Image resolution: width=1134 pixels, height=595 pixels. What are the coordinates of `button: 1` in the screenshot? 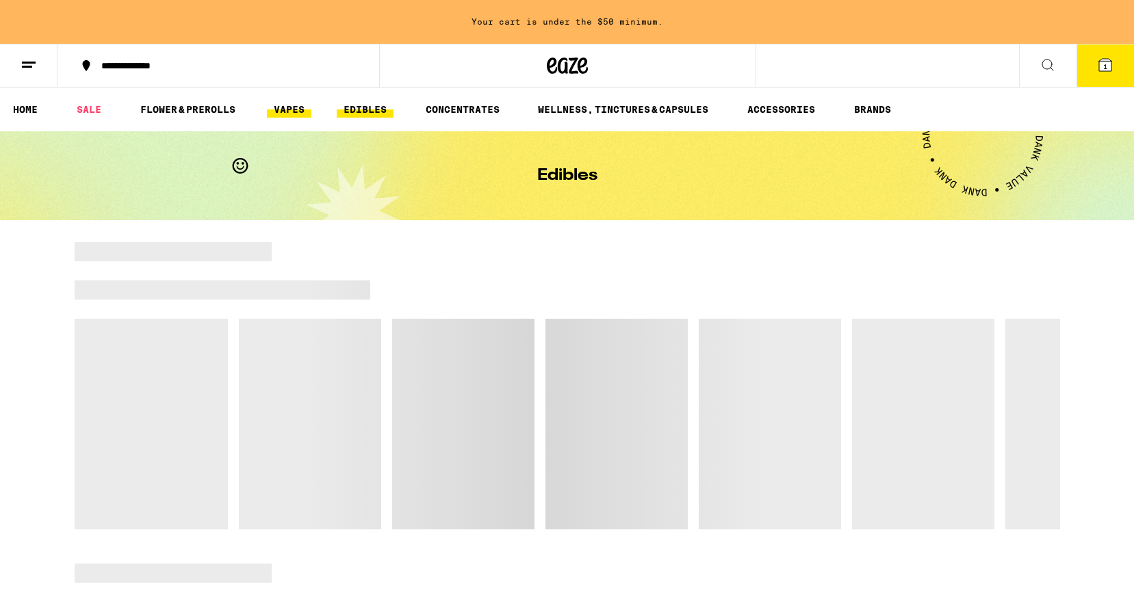 It's located at (1105, 66).